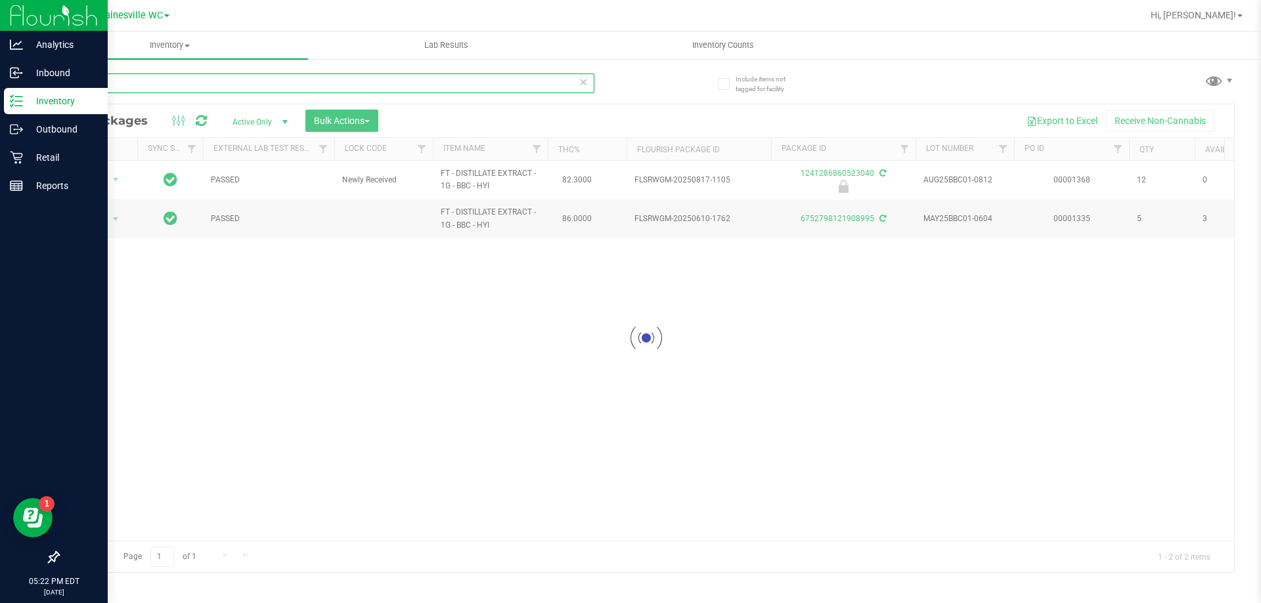 This screenshot has height=603, width=1261. Describe the element at coordinates (16, 73) in the screenshot. I see `inline-svg: Inbound` at that location.